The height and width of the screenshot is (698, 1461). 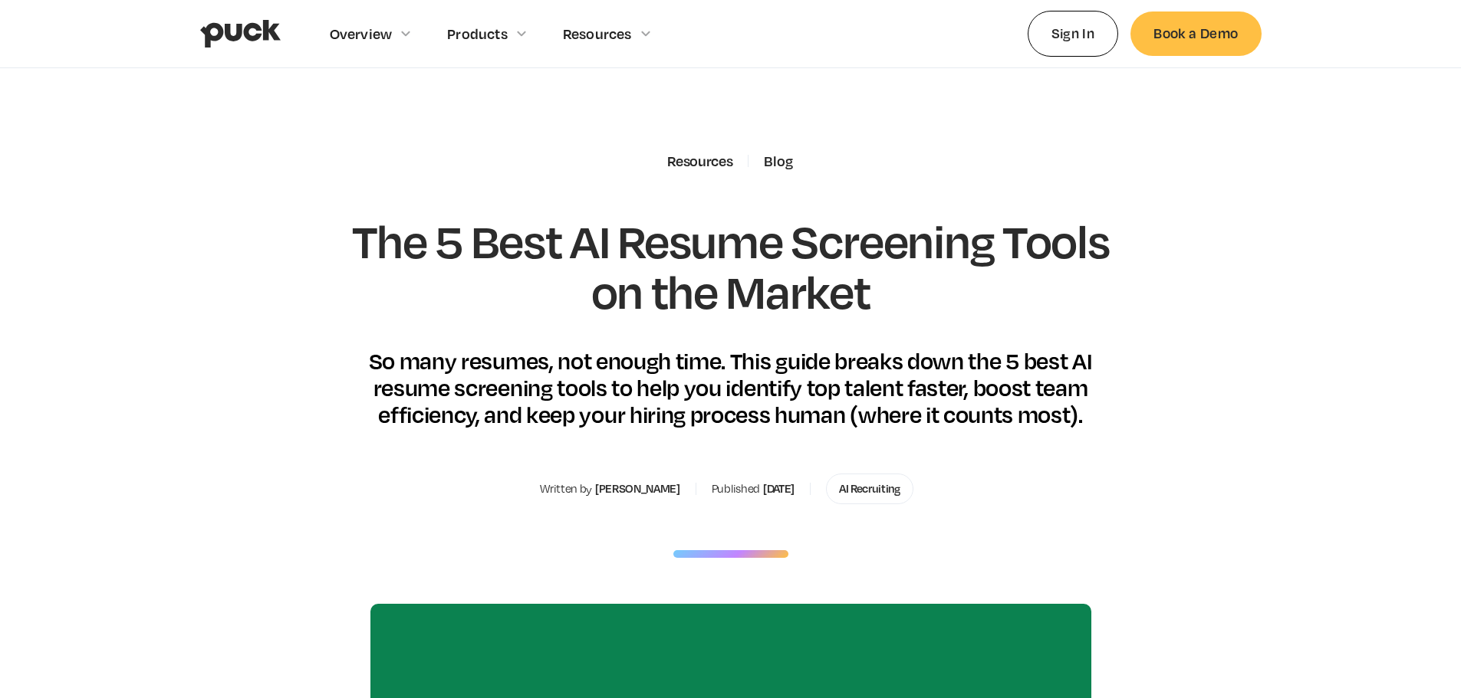 I want to click on h1: The 5 Best AI Resume Screening Tools on the Market, so click(x=731, y=265).